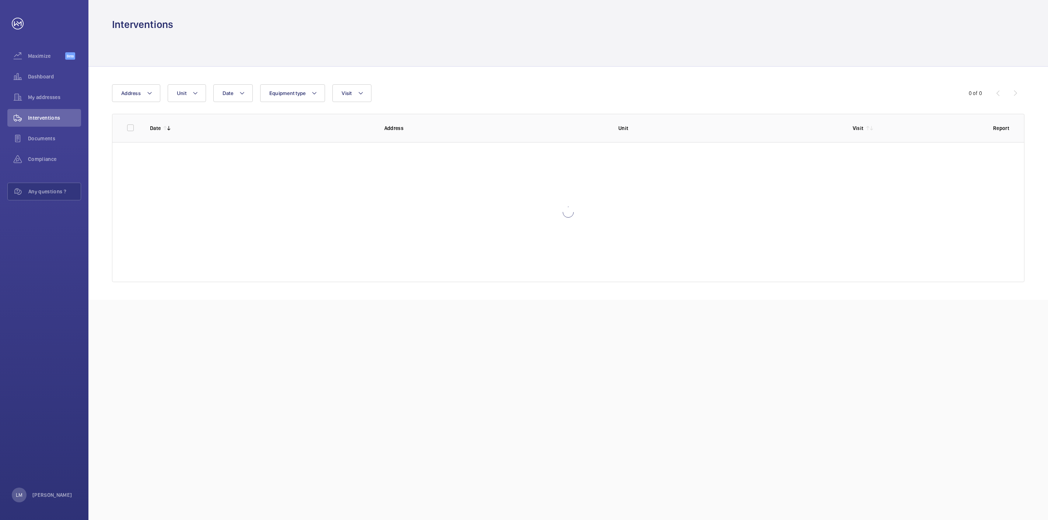  I want to click on p: Report, so click(1001, 128).